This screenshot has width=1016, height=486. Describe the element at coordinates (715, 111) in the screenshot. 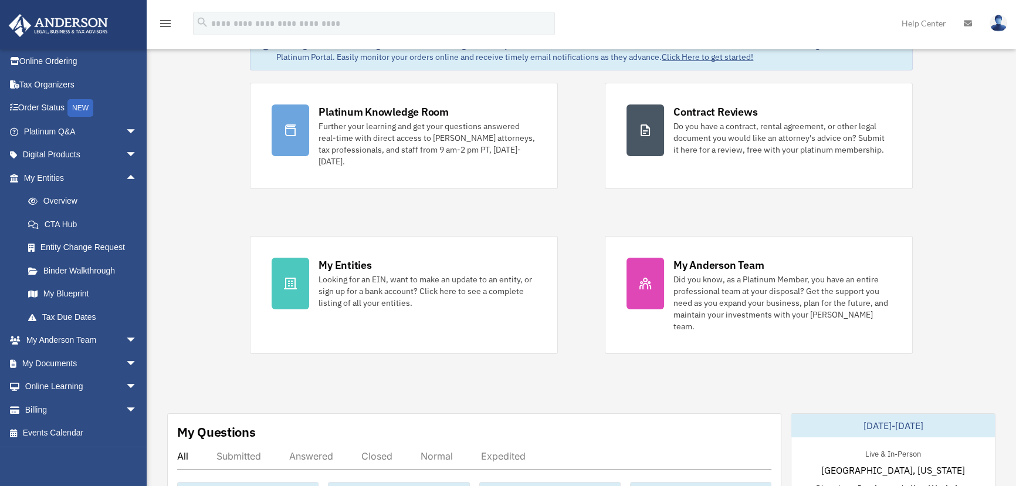

I see `div: Contract Reviews` at that location.